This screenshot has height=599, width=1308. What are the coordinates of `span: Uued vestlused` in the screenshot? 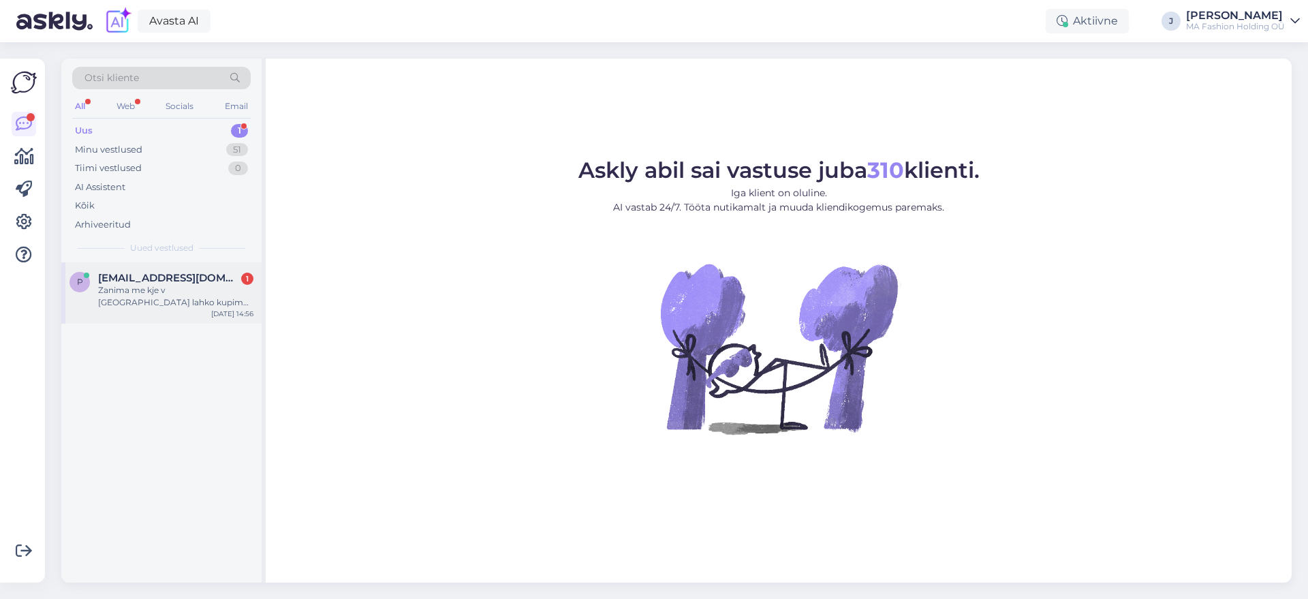 It's located at (161, 248).